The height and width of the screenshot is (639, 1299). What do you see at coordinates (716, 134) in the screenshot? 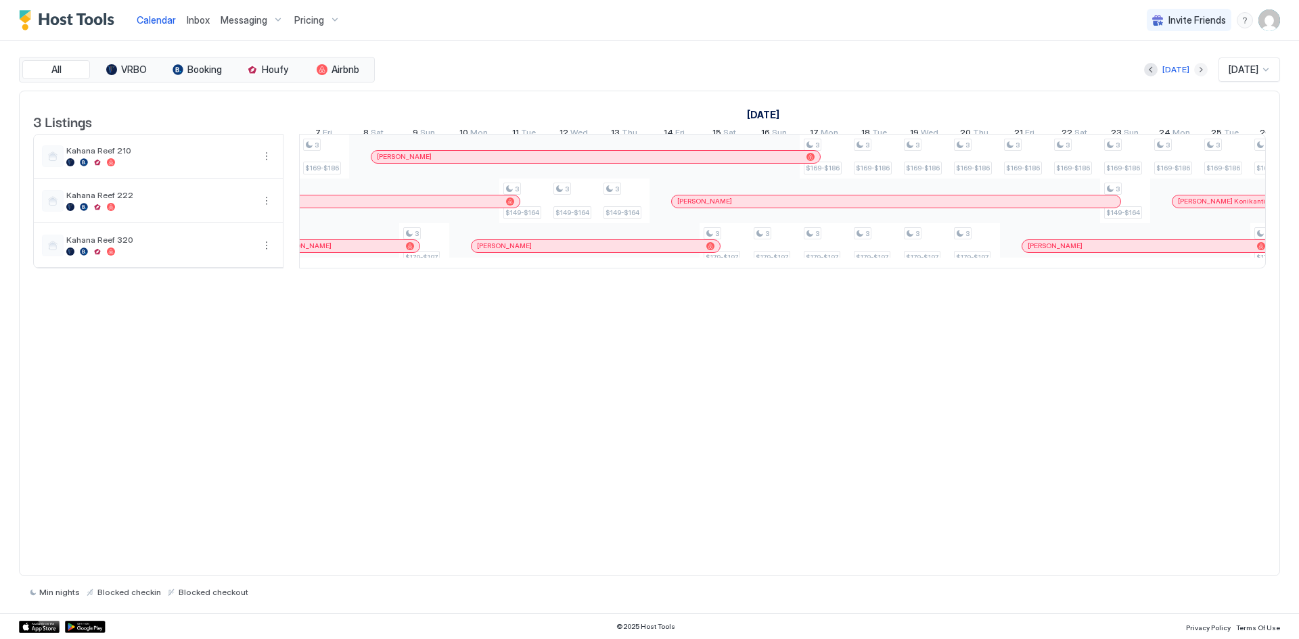
I see `span: 15` at bounding box center [716, 134].